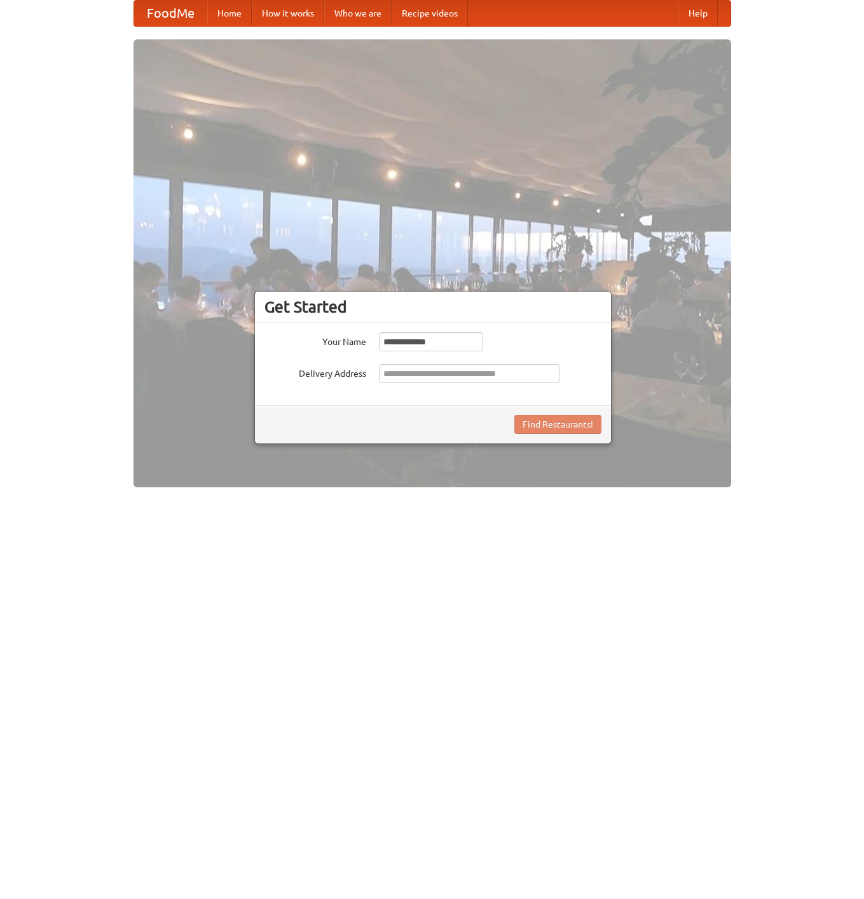 Image resolution: width=864 pixels, height=899 pixels. I want to click on a: How it works, so click(288, 13).